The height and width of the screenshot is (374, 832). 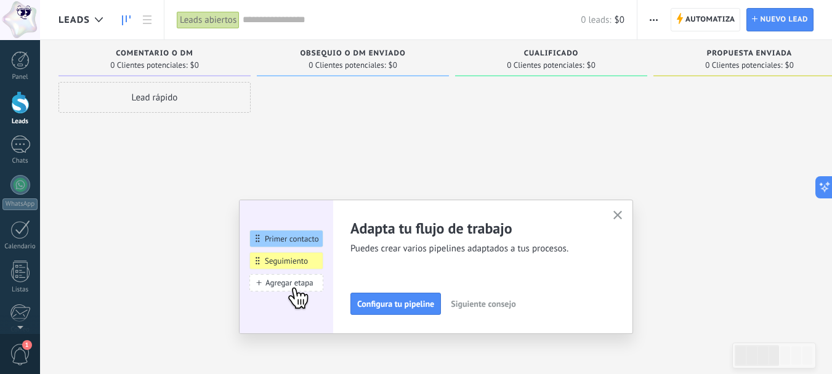 What do you see at coordinates (20, 161) in the screenshot?
I see `div: Chats` at bounding box center [20, 161].